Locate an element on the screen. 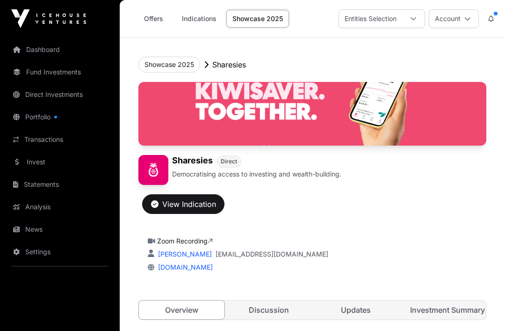 The image size is (505, 331). p: Sharesies is located at coordinates (229, 65).